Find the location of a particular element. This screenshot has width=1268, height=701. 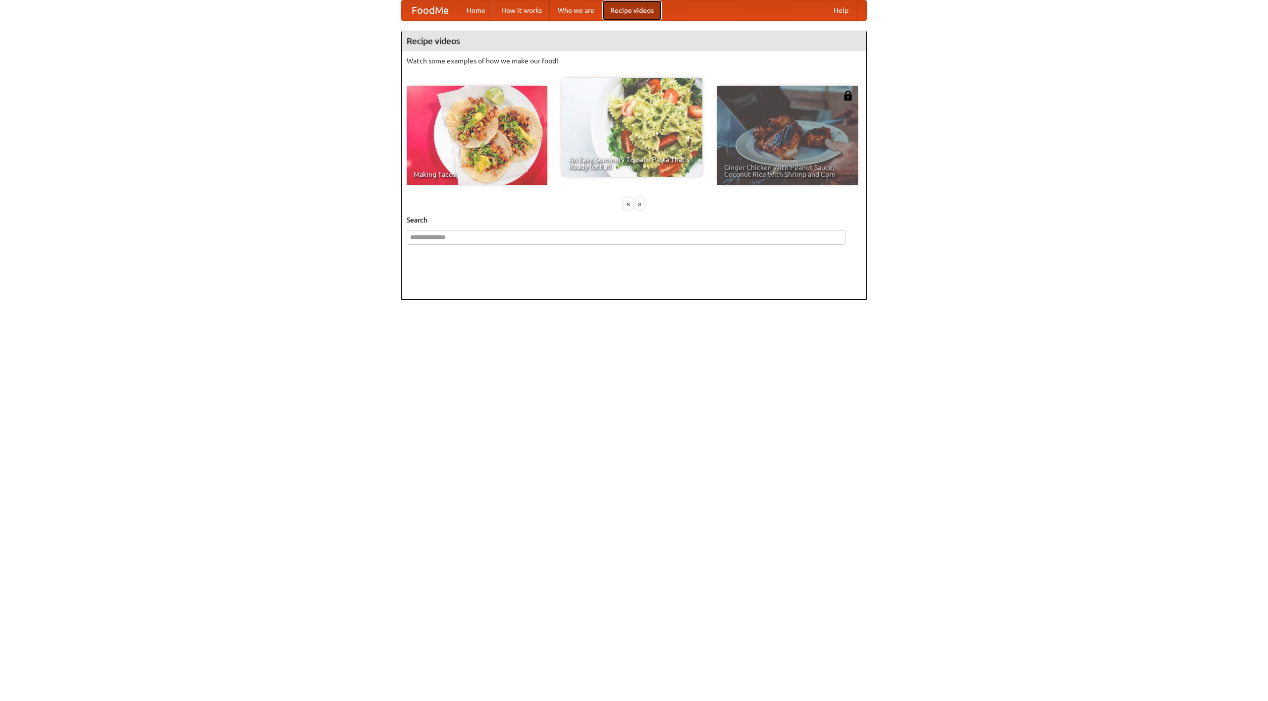

a: How it works is located at coordinates (522, 10).